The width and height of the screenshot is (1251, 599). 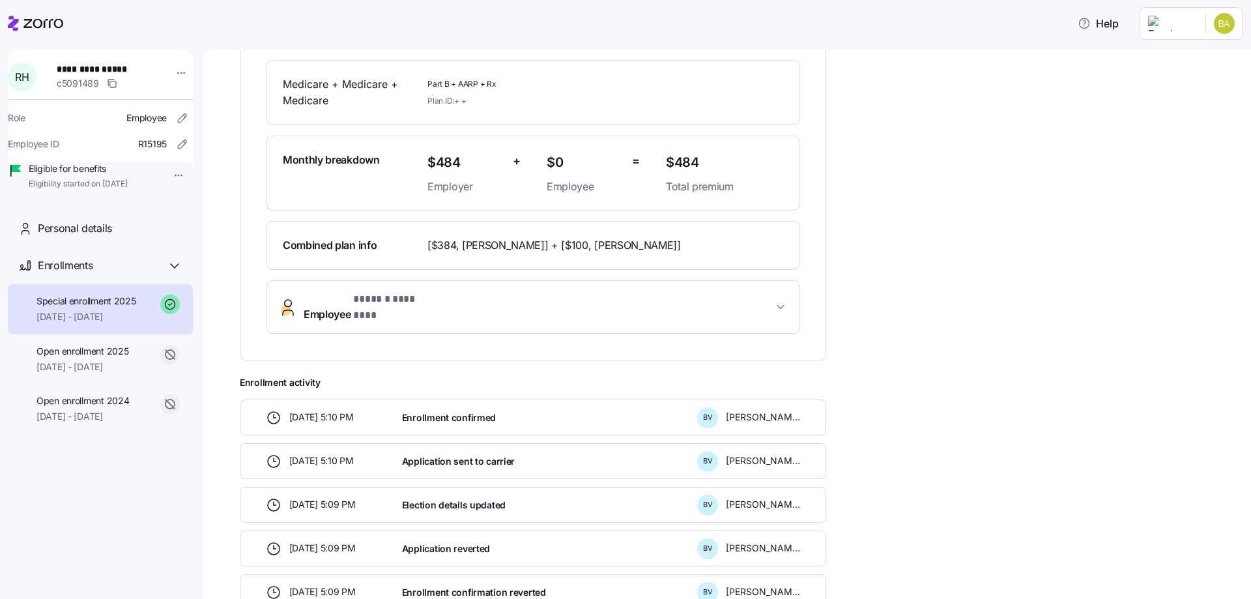 What do you see at coordinates (82, 351) in the screenshot?
I see `span: Open enrollment 2025` at bounding box center [82, 351].